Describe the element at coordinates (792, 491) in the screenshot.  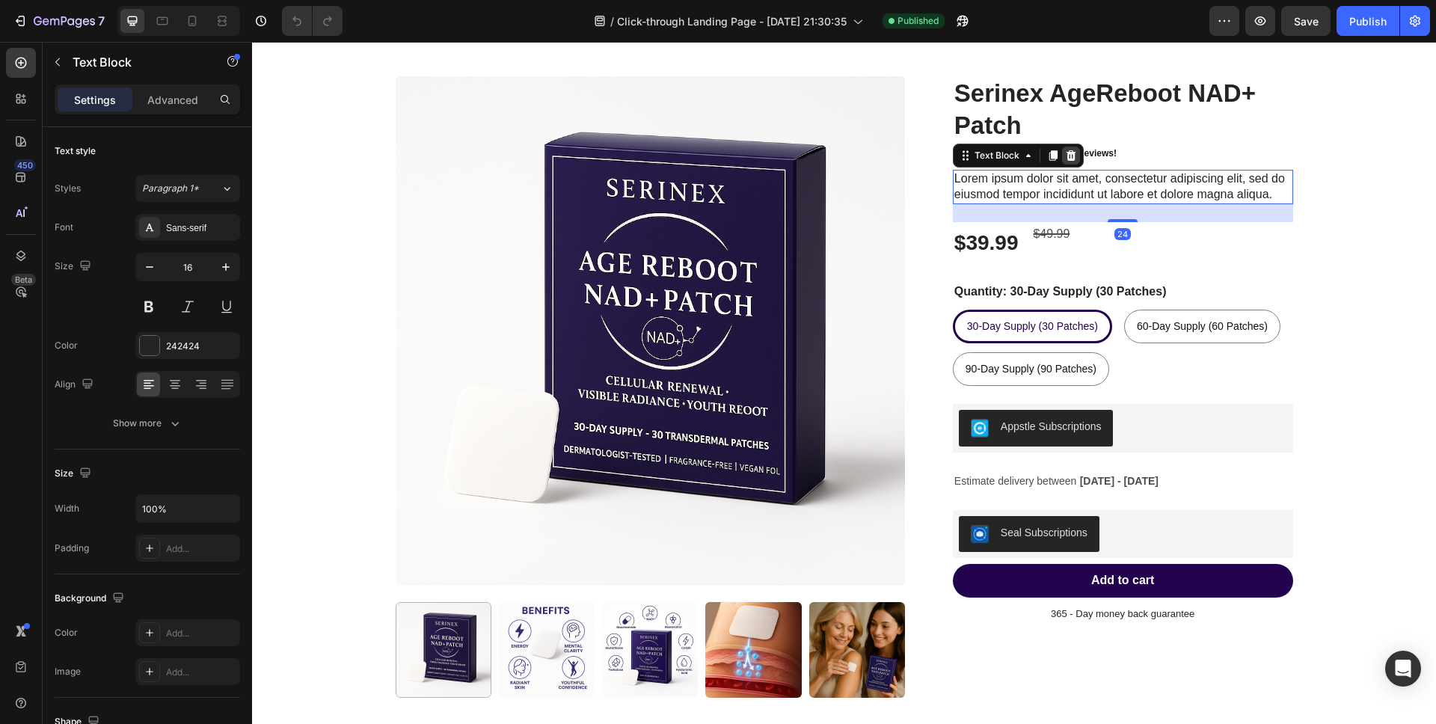
I see `div: Seal Subscriptions` at that location.